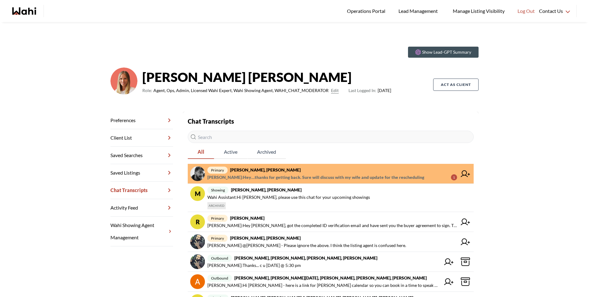 The image size is (589, 297). What do you see at coordinates (367, 11) in the screenshot?
I see `span: Operations Portal` at bounding box center [367, 11].